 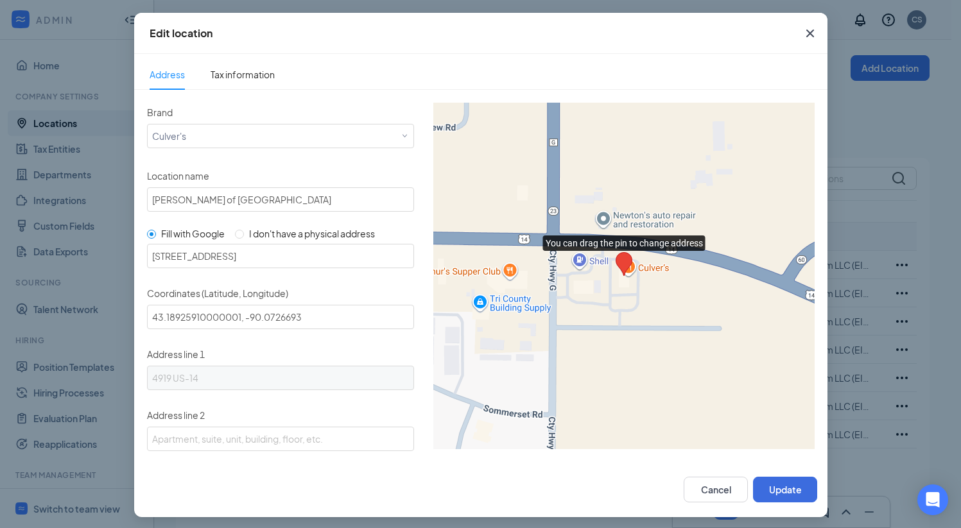 I want to click on span: Brand, so click(x=160, y=112).